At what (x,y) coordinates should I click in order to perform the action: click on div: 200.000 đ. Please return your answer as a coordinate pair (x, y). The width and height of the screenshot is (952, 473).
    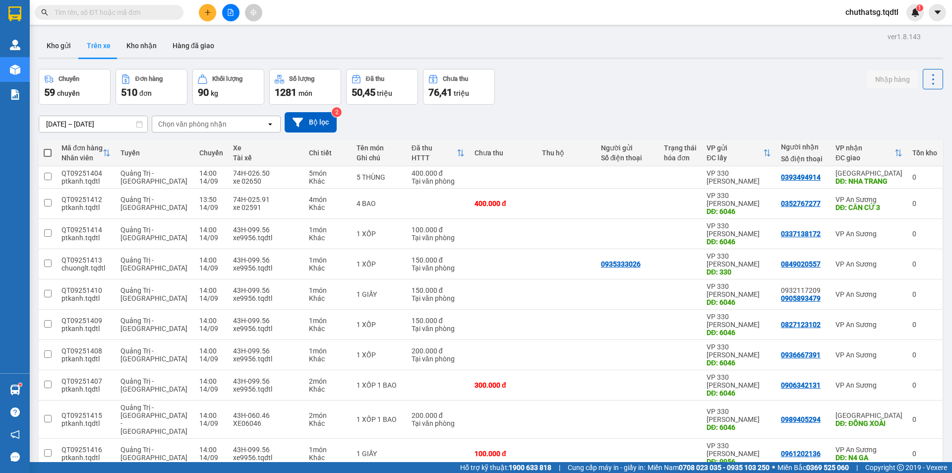
    Looking at the image, I should click on (438, 351).